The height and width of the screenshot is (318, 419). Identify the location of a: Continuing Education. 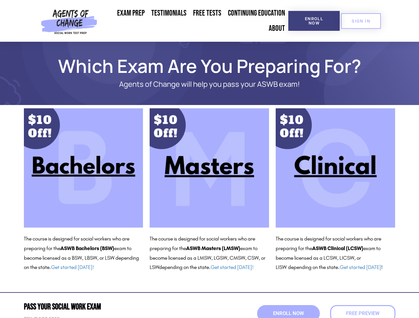
(256, 13).